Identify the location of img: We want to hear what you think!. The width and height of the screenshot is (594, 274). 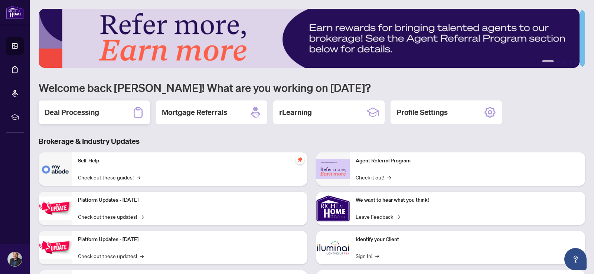
(333, 209).